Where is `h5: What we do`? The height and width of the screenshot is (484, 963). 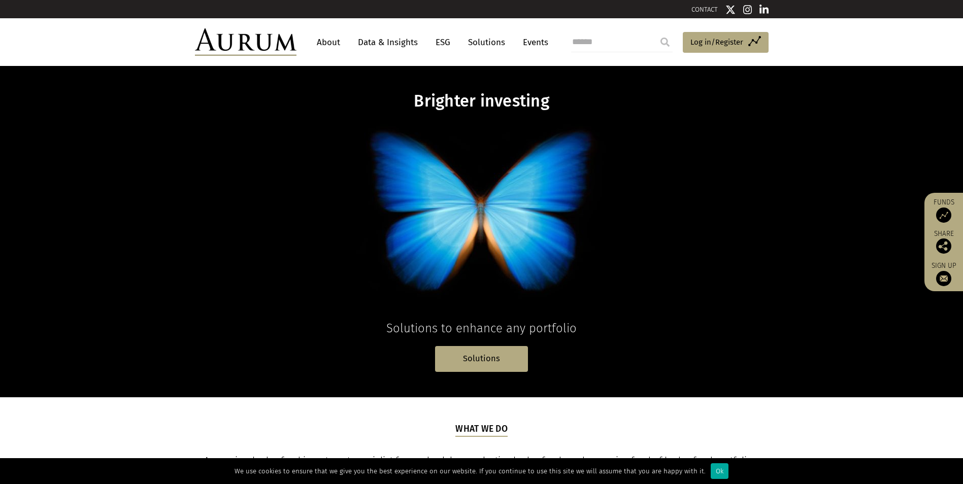 h5: What we do is located at coordinates (481, 430).